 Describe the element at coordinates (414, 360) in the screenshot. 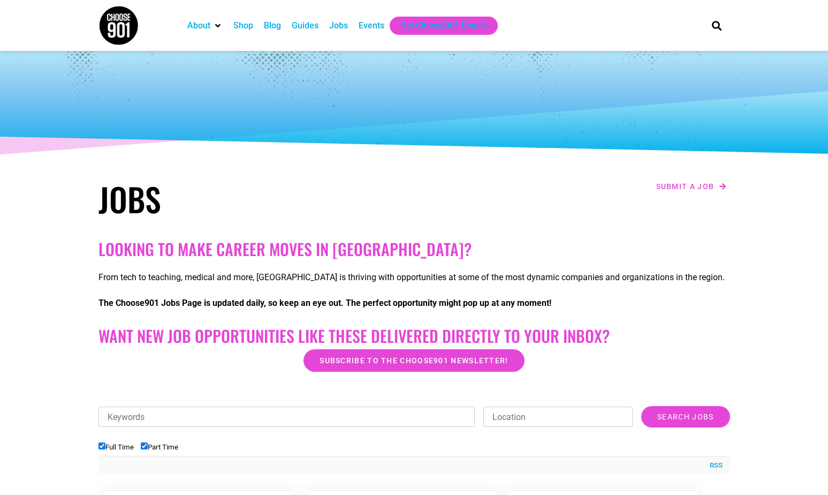

I see `a: Subscribe to the Choose901 newsletter!` at that location.